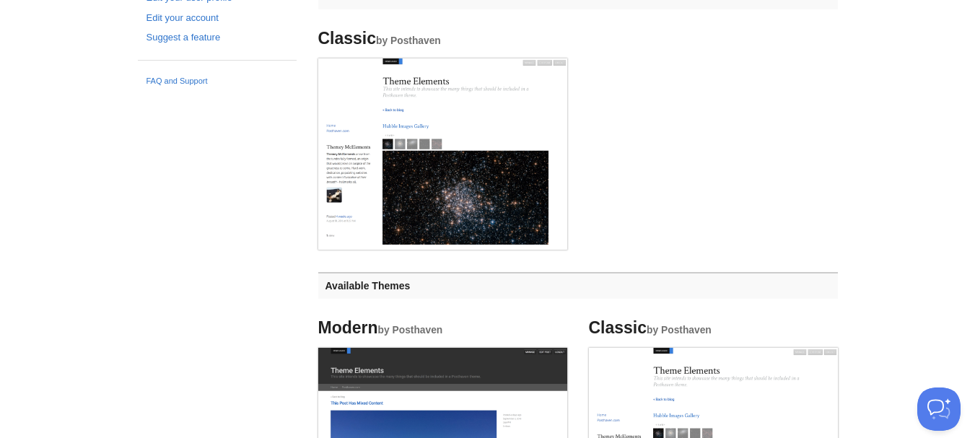 The height and width of the screenshot is (438, 975). I want to click on a: Suggest a feature, so click(217, 38).